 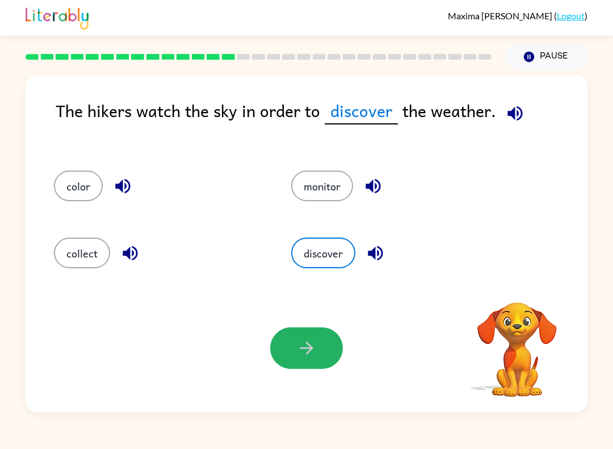 I want to click on span: discover, so click(x=361, y=111).